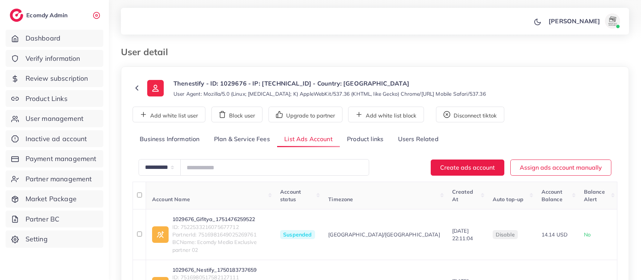  Describe the element at coordinates (59, 179) in the screenshot. I see `span: Partner management` at that location.